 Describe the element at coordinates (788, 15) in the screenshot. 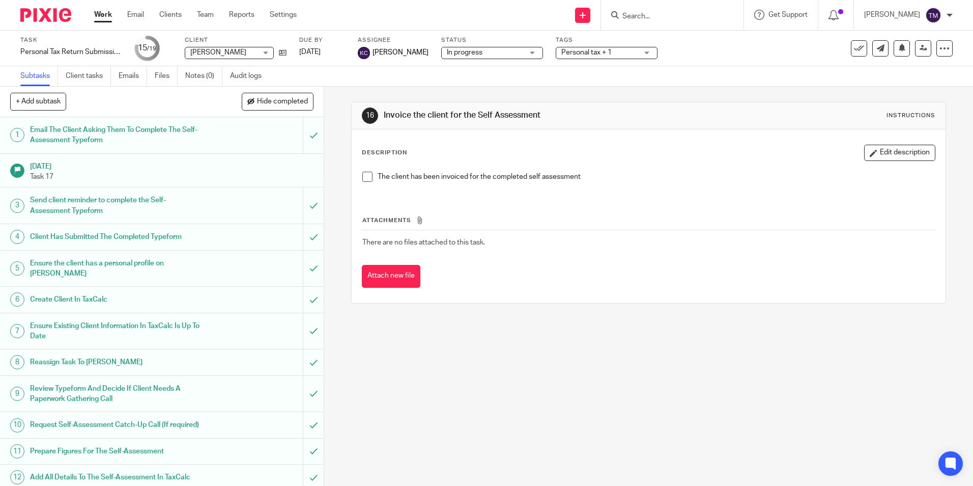

I see `span: Get Support` at that location.